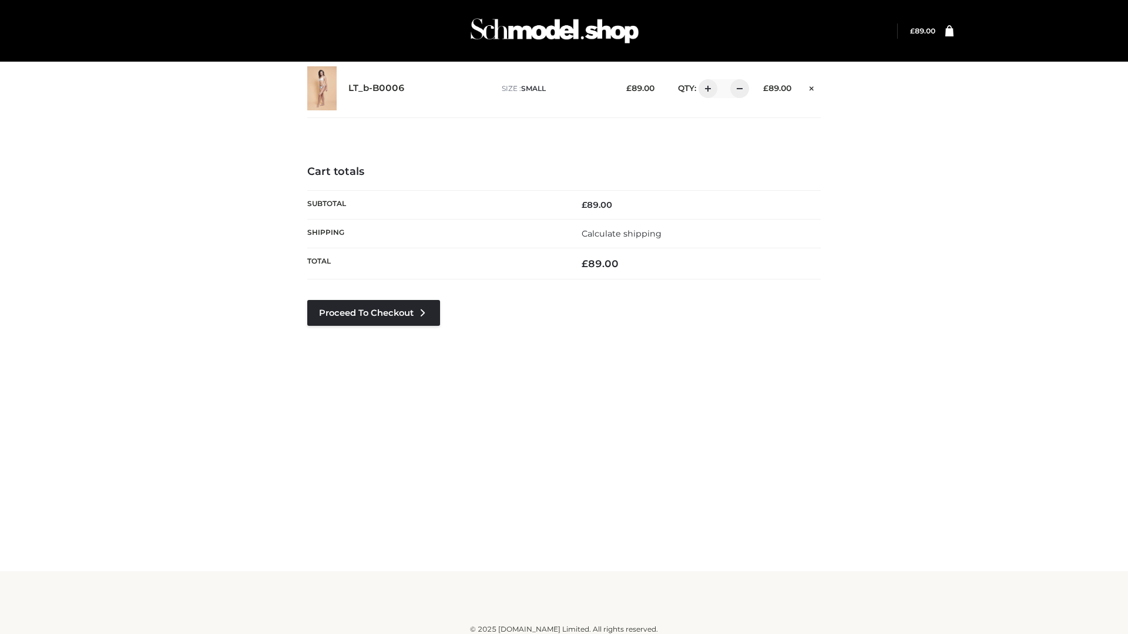  I want to click on th: Subtotal, so click(435, 204).